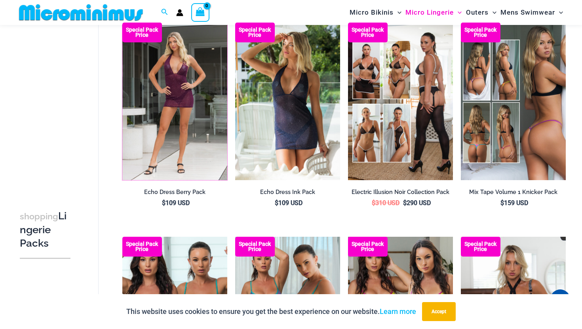 The width and height of the screenshot is (582, 329). What do you see at coordinates (439, 312) in the screenshot?
I see `button: Accept` at bounding box center [439, 312].